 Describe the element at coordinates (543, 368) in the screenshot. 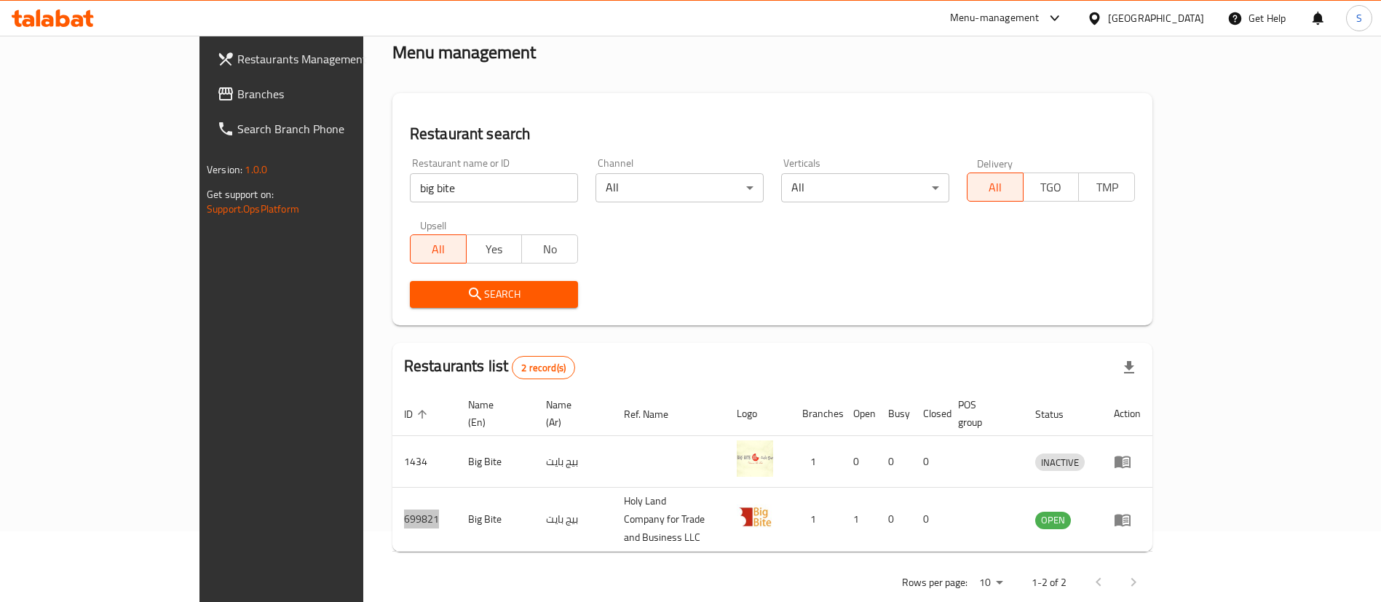

I see `span: 2 record(s)` at that location.